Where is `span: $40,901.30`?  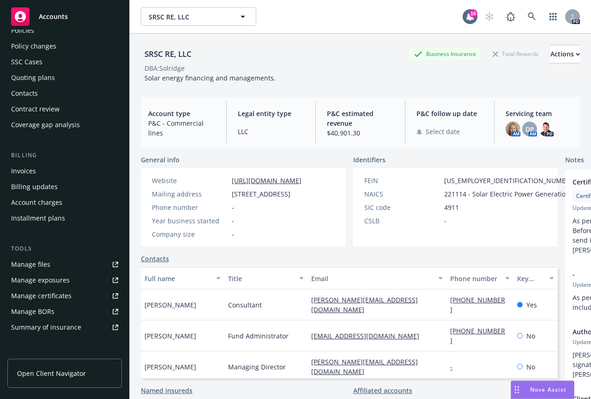
span: $40,901.30 is located at coordinates (360, 133).